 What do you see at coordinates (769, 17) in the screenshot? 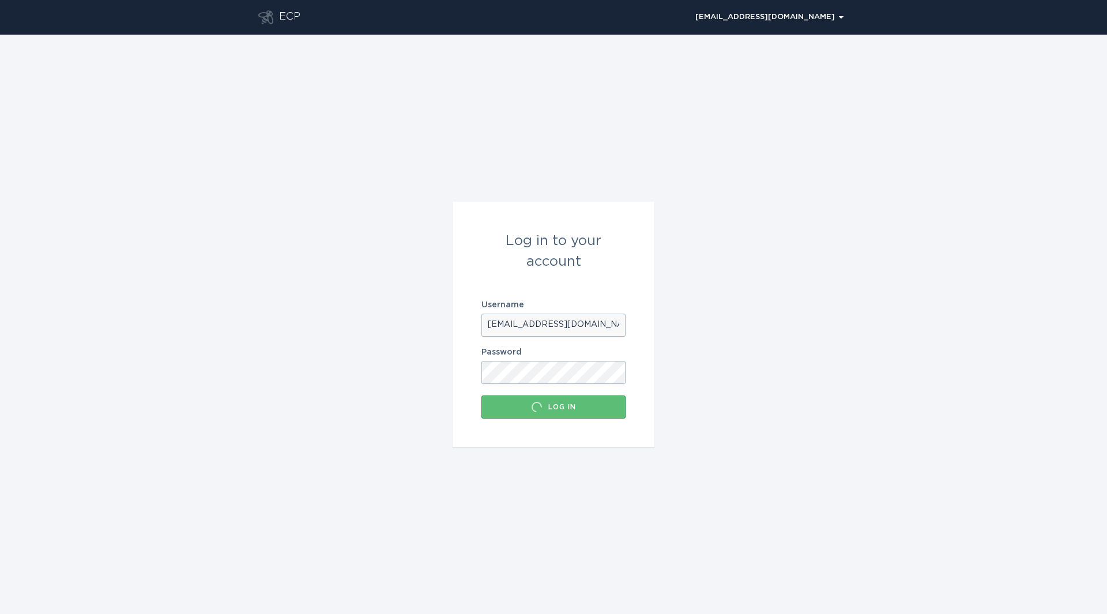
I see `button: Open user account details` at bounding box center [769, 17].